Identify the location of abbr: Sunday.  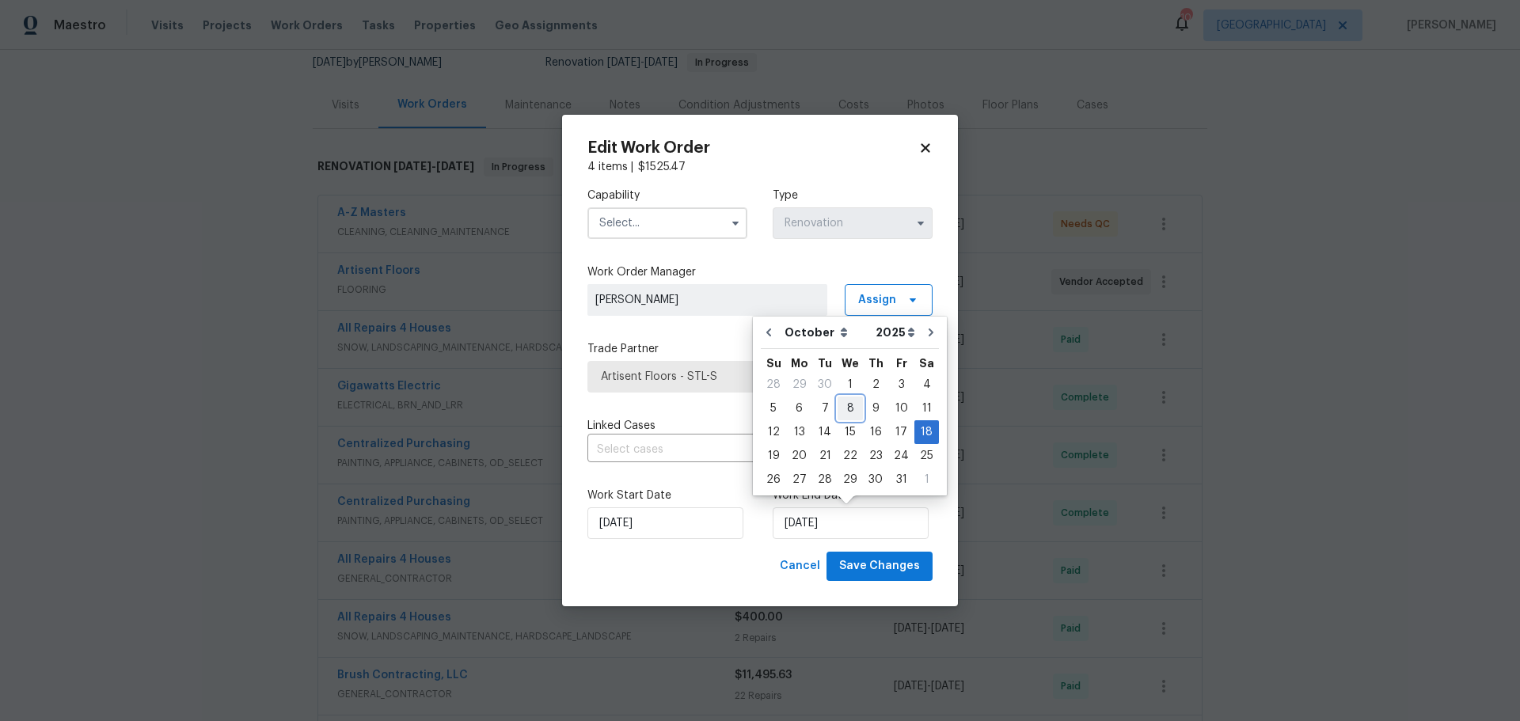
(774, 363).